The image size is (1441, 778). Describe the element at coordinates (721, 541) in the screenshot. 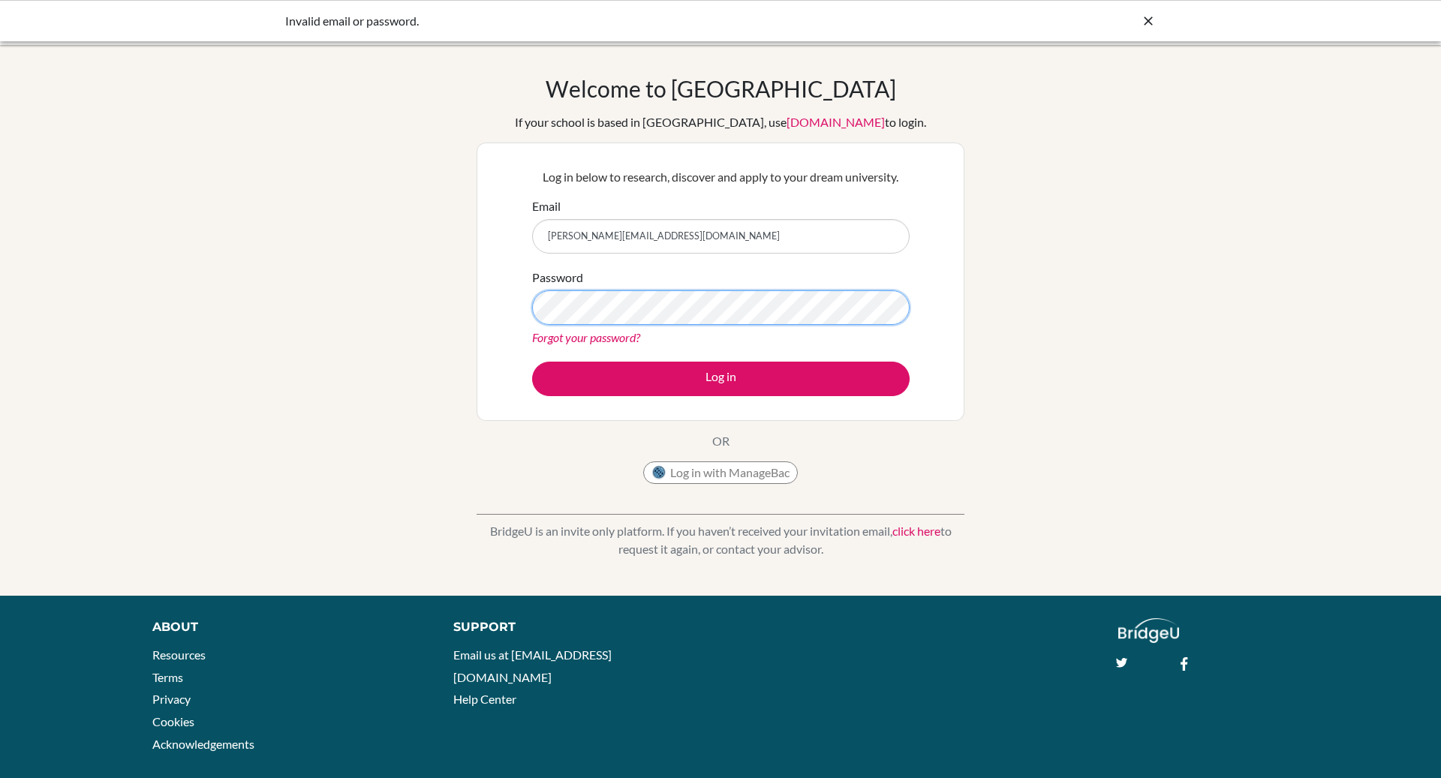

I see `p: BridgeU is an invite only platform. If you haven’t received your invitation email, to request it ...` at that location.